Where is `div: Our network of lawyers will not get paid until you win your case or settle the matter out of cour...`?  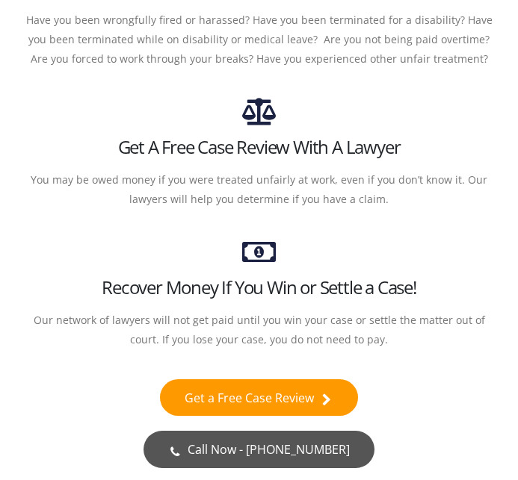 div: Our network of lawyers will not get paid until you win your case or settle the matter out of cour... is located at coordinates (259, 330).